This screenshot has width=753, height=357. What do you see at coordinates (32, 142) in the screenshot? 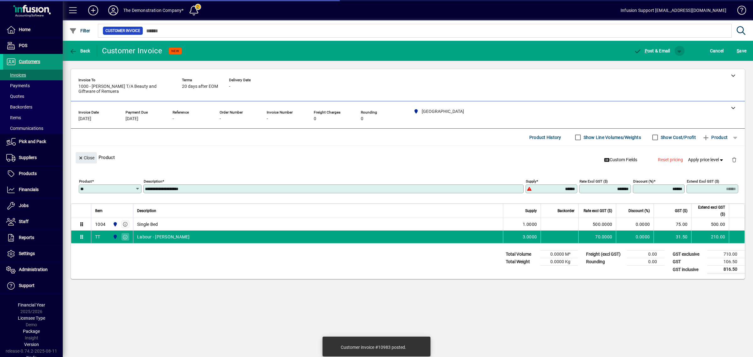
I see `span: Pick and Pack` at bounding box center [32, 142].